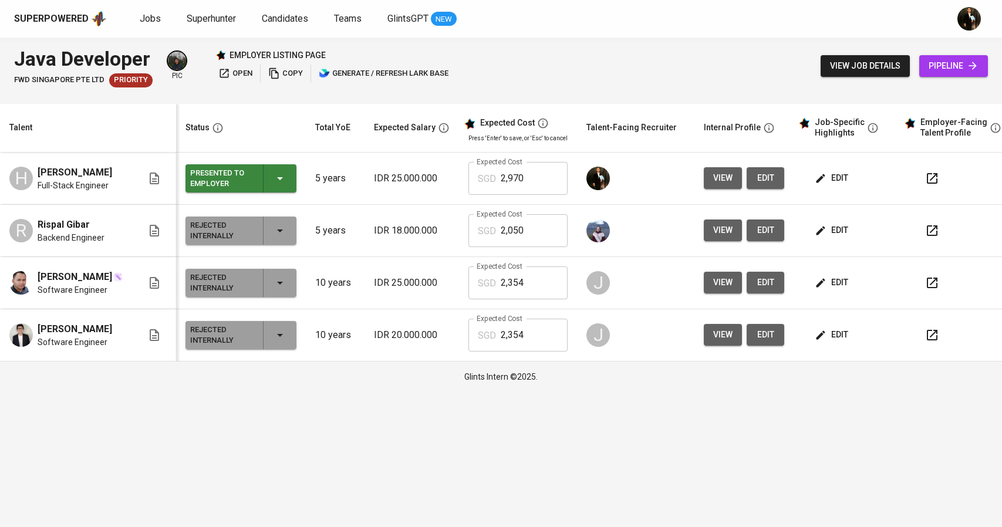 The height and width of the screenshot is (527, 1002). I want to click on span: pipeline, so click(954, 66).